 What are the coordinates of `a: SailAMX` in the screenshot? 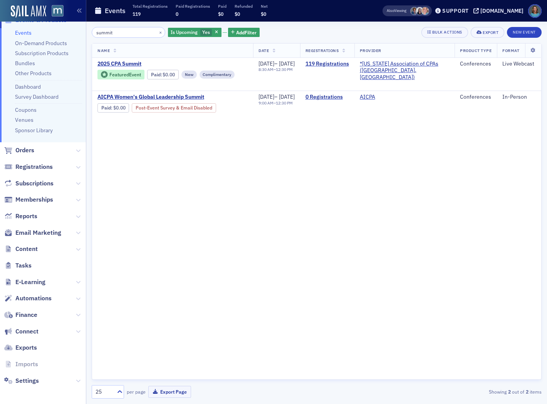 It's located at (29, 12).